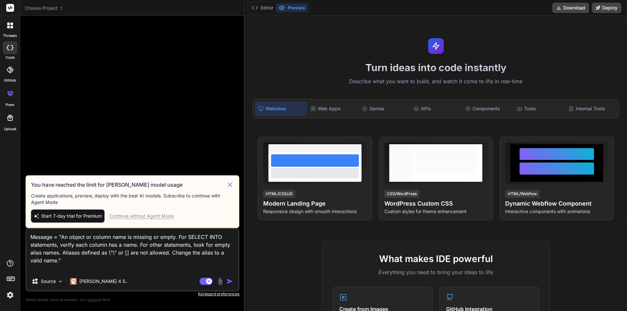  Describe the element at coordinates (68, 216) in the screenshot. I see `button: Start 7-day trial for Premium` at that location.